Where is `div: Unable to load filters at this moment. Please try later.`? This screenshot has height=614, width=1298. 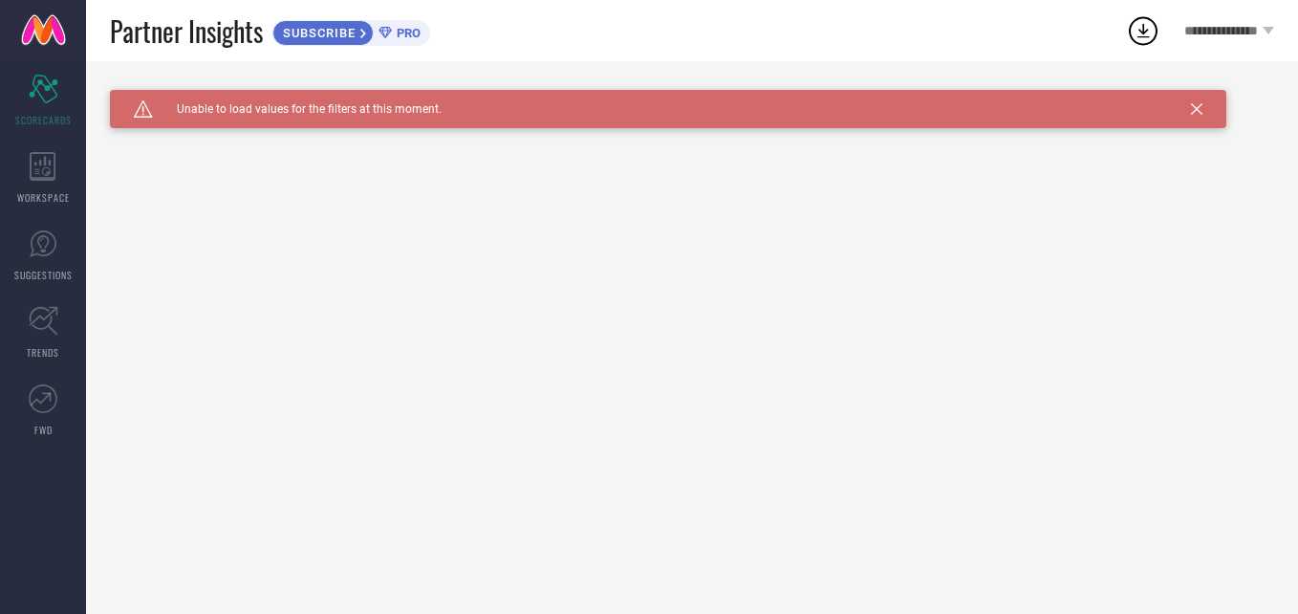
div: Unable to load filters at this moment. Please try later. is located at coordinates (692, 98).